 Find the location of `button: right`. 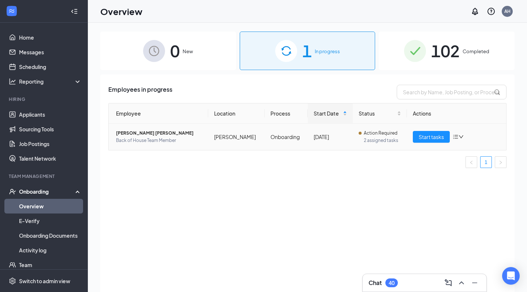

button: right is located at coordinates (501, 162).